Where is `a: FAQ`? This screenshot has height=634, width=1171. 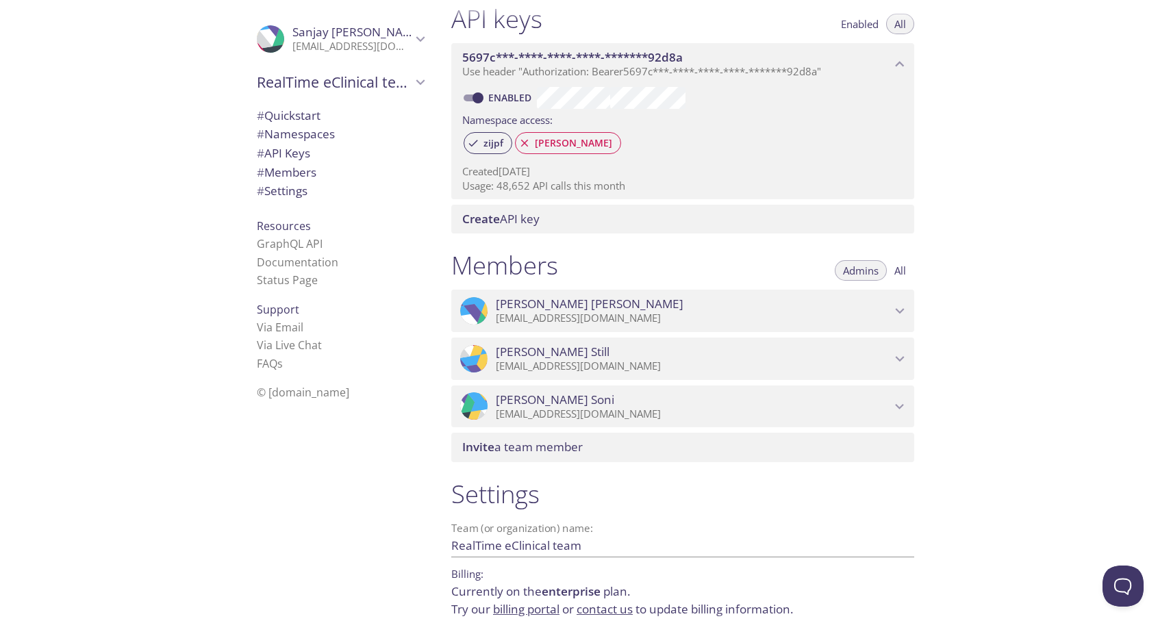
a: FAQ is located at coordinates (270, 364).